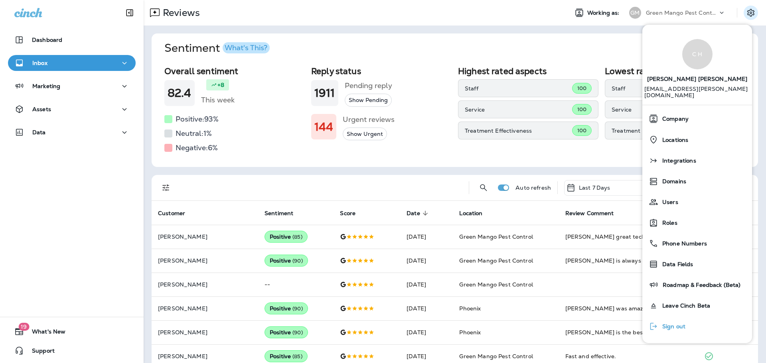 The image size is (766, 363). Describe the element at coordinates (72, 332) in the screenshot. I see `button: 19What's New` at that location.